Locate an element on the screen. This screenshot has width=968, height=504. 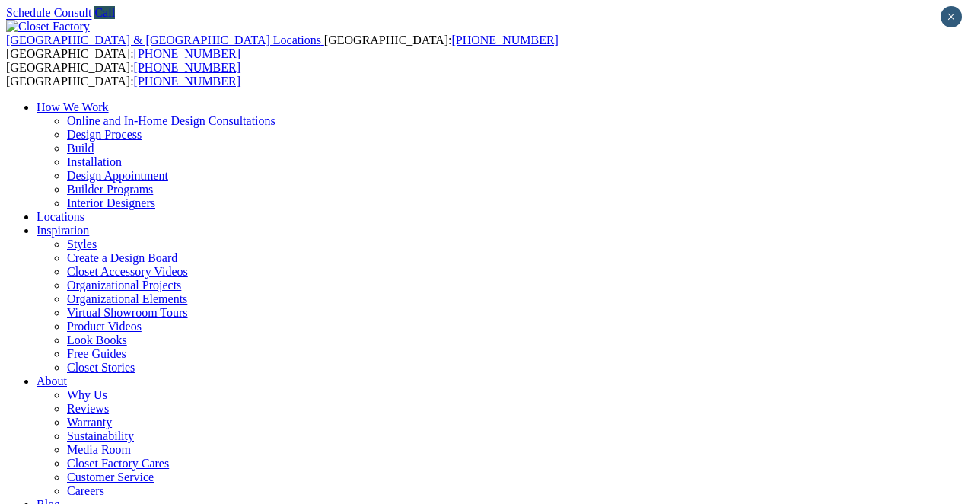
a: Media Room is located at coordinates (99, 449).